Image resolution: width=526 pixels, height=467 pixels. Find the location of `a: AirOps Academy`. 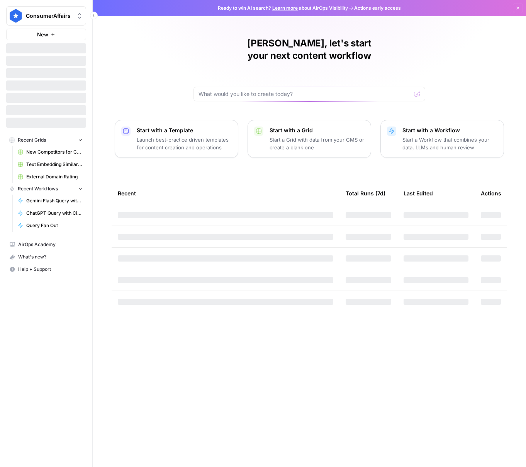

a: AirOps Academy is located at coordinates (46, 244).